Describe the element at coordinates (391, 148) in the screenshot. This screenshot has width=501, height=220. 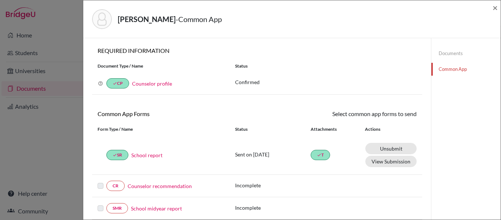
I see `a: Unsubmit` at that location.